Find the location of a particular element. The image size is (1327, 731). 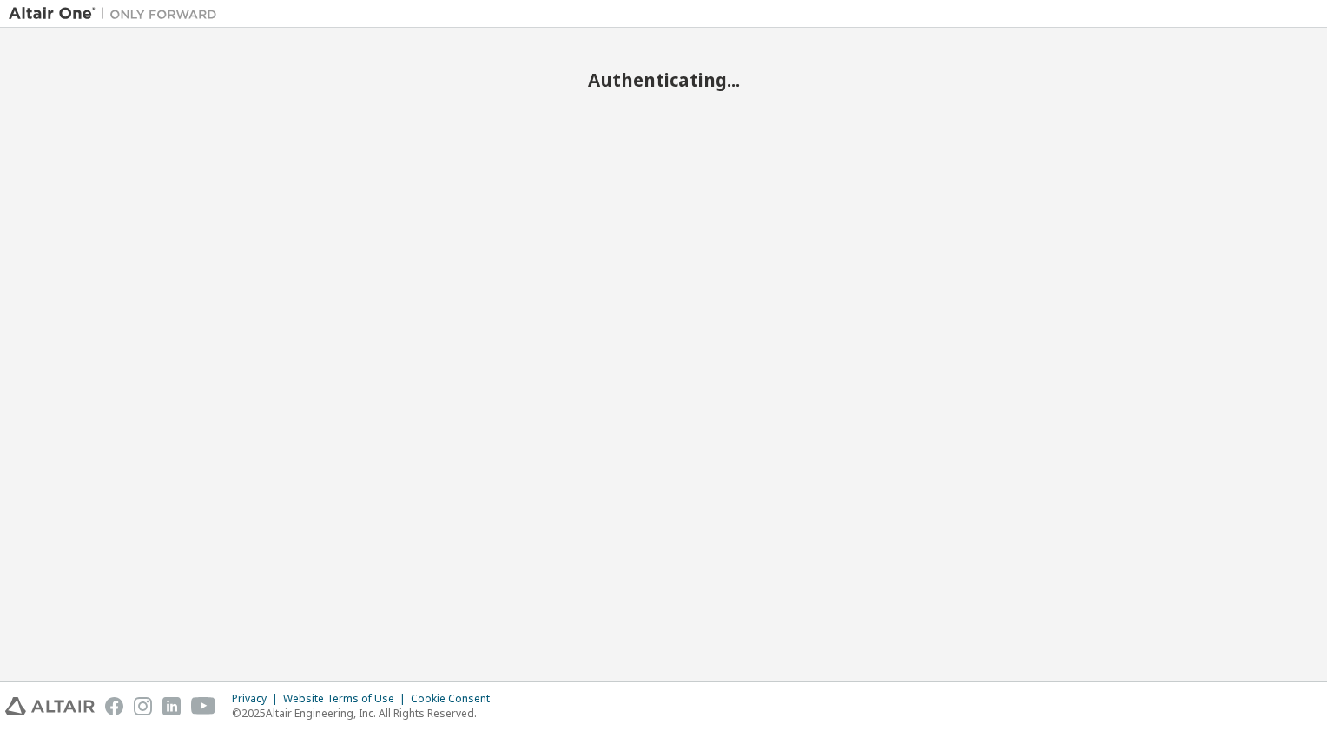

div: Cookie Consent is located at coordinates (455, 699).